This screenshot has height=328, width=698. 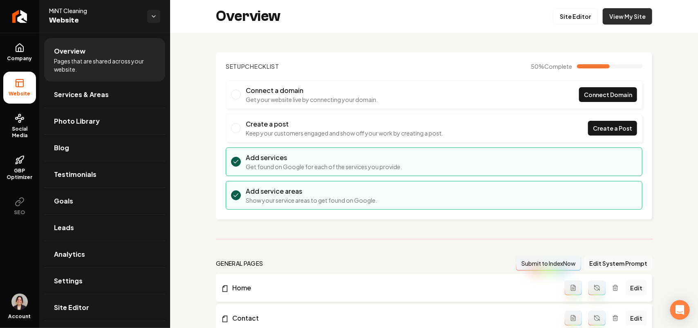 What do you see at coordinates (548, 263) in the screenshot?
I see `button: Submit to IndexNow` at bounding box center [548, 263].